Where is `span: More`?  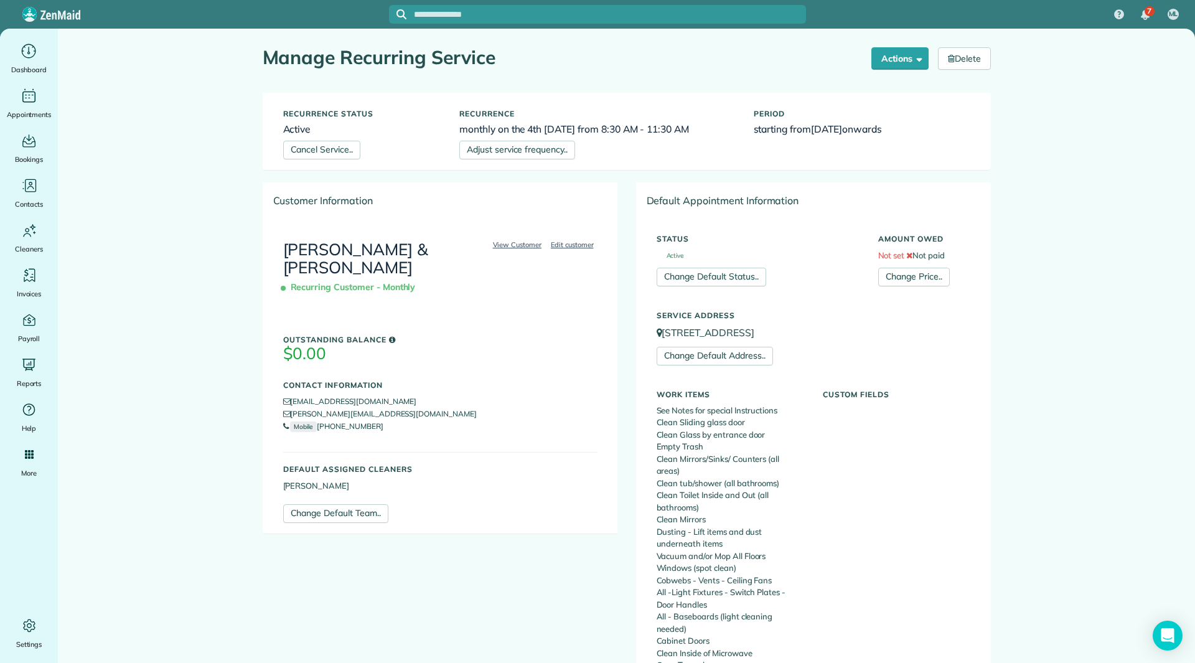 span: More is located at coordinates (29, 473).